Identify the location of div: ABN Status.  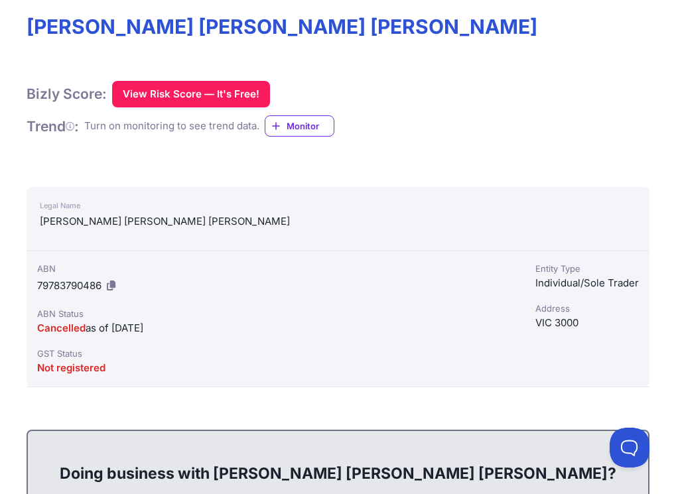
(275, 314).